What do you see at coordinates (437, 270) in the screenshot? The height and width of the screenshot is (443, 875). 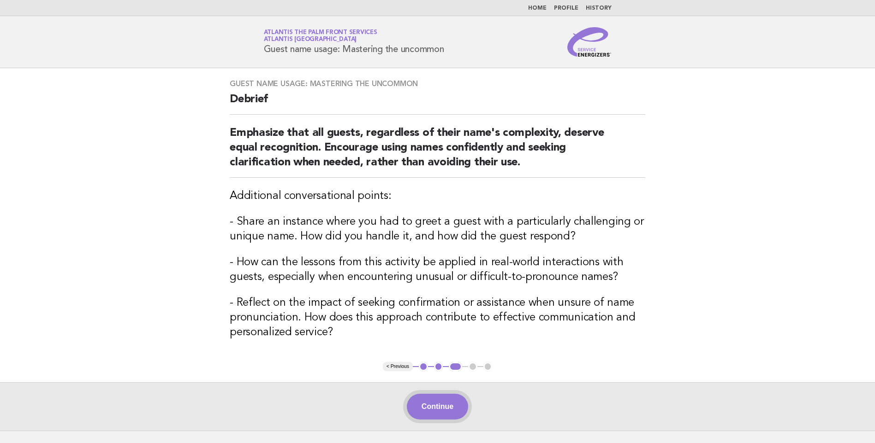 I see `h3: - How can the lessons from this activity be applied in real-world interactions with guests, espec...` at bounding box center [437, 270].